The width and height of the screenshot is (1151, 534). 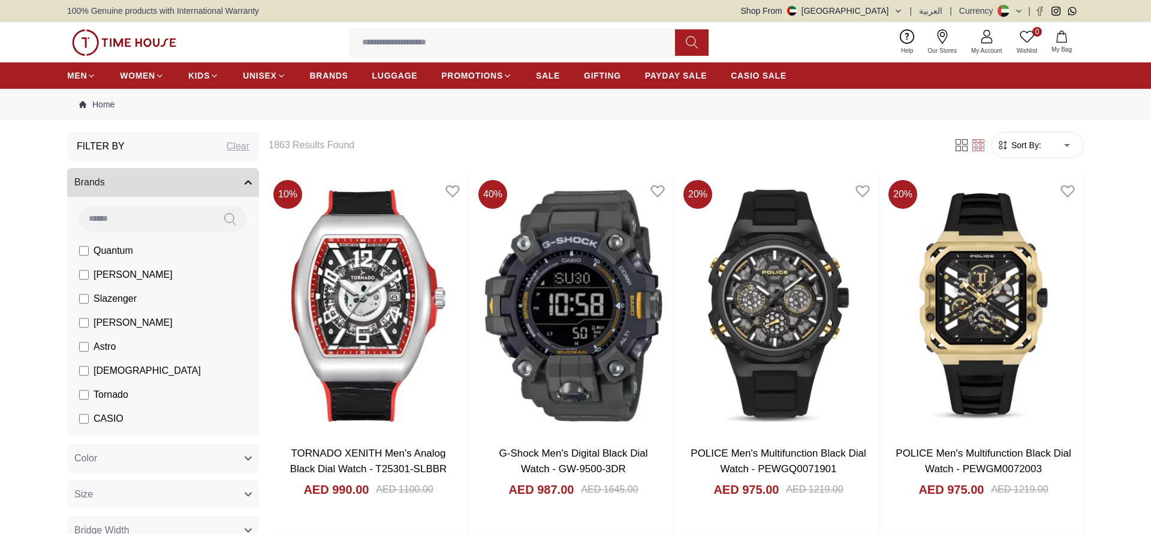 What do you see at coordinates (97, 104) in the screenshot?
I see `a: Home` at bounding box center [97, 104].